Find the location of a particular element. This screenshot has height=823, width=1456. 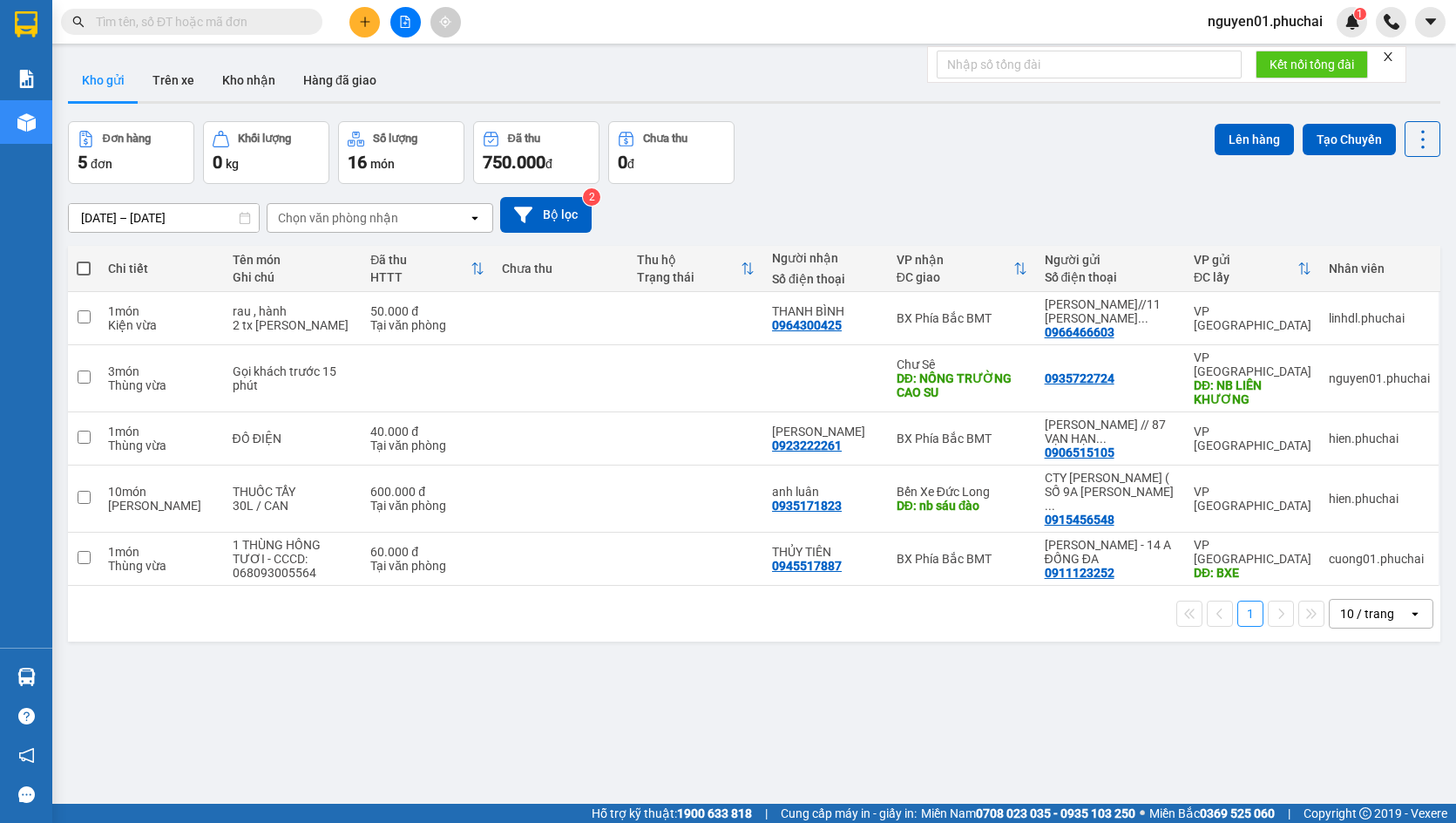

button: Khối lượng0kg is located at coordinates (266, 152).